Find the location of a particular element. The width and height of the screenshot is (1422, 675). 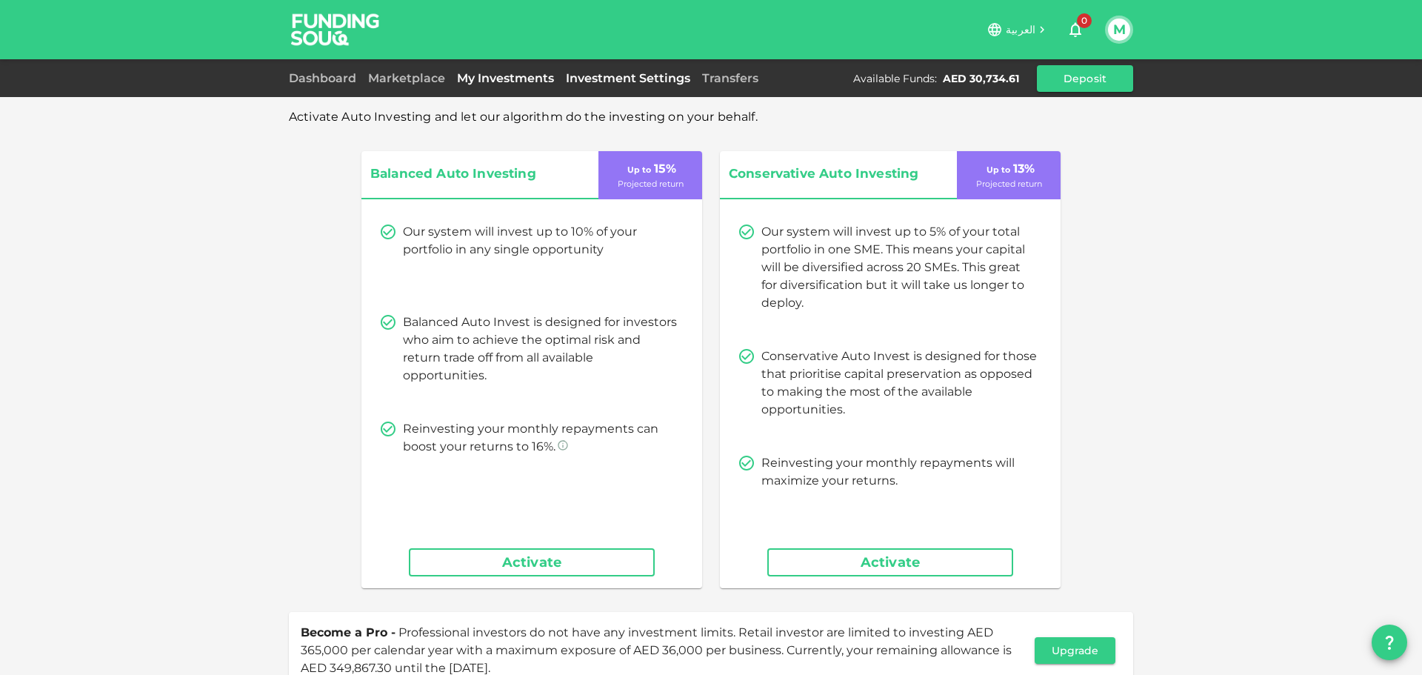

p: Our system will invest up to 10% of your portfolio in any single opportunity is located at coordinates (541, 241).